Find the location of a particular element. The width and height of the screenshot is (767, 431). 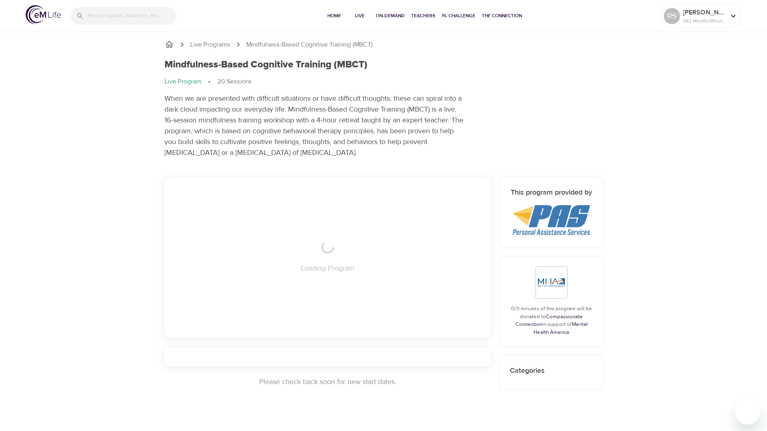

img: PAS%20logo.png is located at coordinates (551, 220).